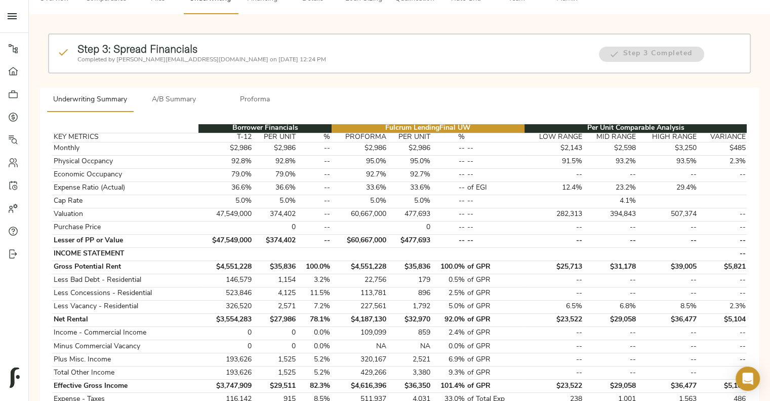  Describe the element at coordinates (360, 137) in the screenshot. I see `th: PROFORMA` at that location.